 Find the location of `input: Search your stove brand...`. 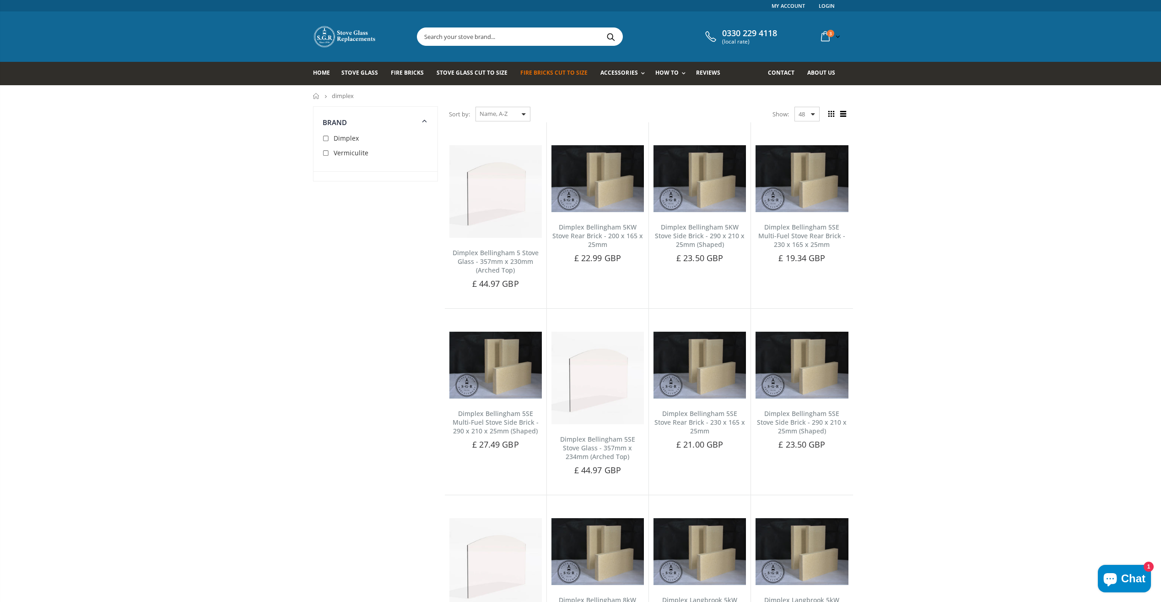

input: Search your stove brand... is located at coordinates (571, 37).